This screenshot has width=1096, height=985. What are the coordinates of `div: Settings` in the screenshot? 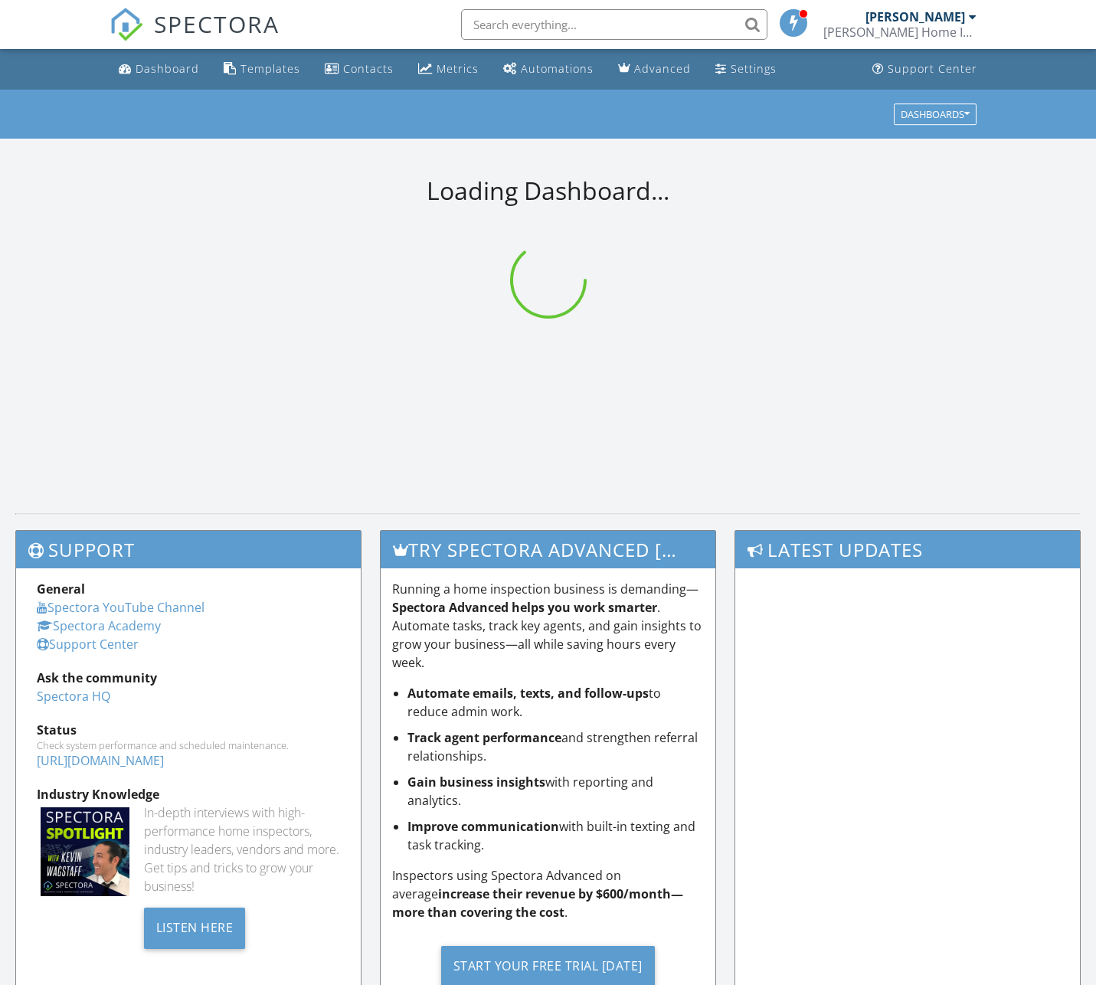 It's located at (754, 68).